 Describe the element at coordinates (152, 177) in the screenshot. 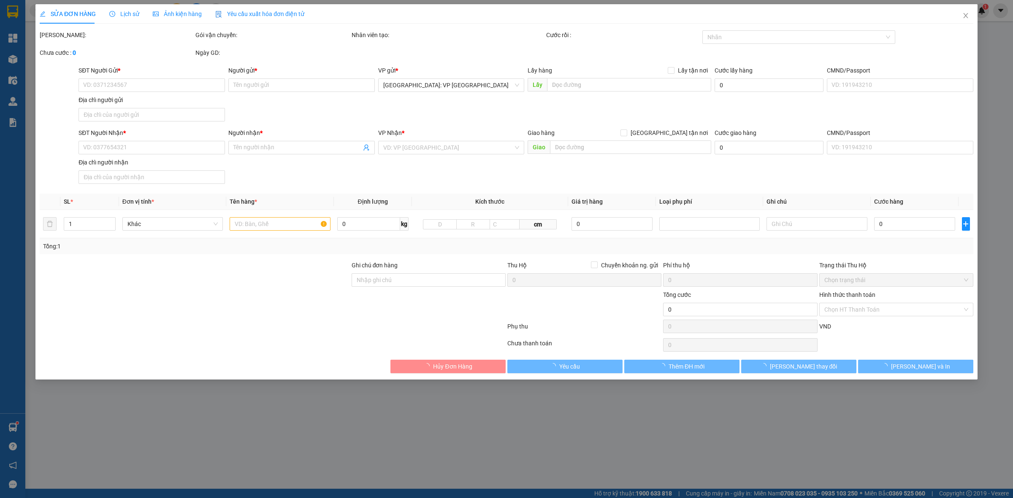

I see `input: Địa chỉ của người nhận` at that location.